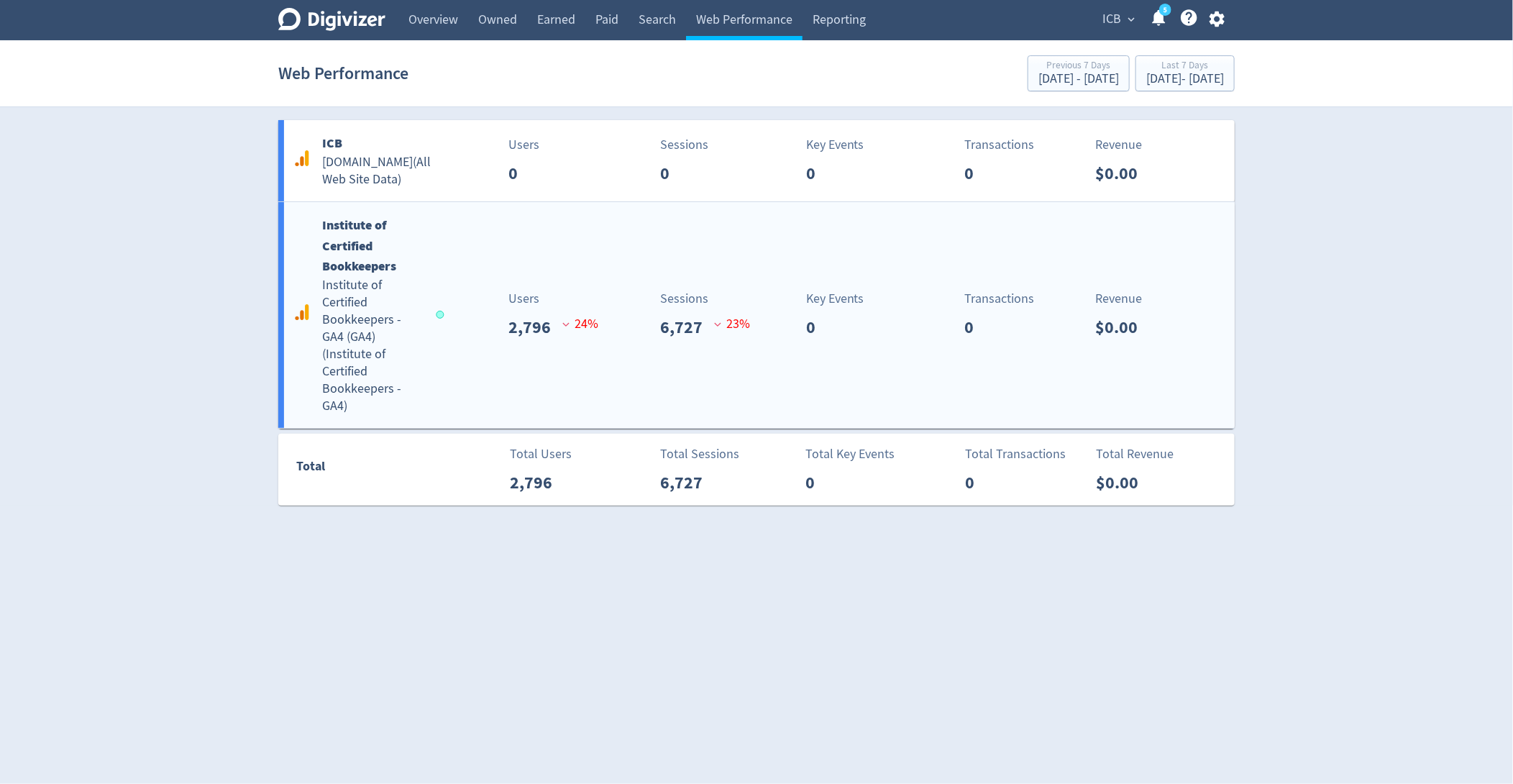  What do you see at coordinates (1185, 66) in the screenshot?
I see `div: Last 7 Days` at bounding box center [1185, 66].